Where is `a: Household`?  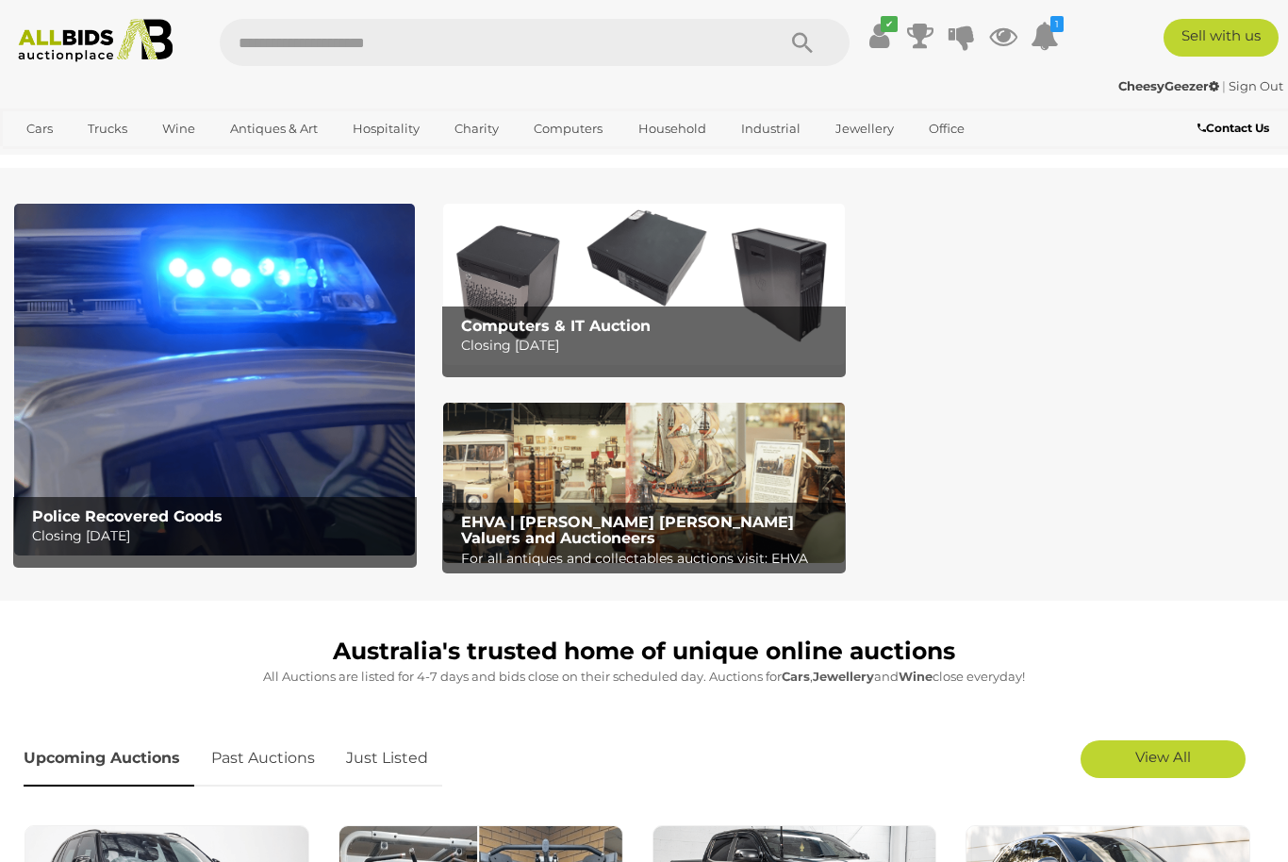 a: Household is located at coordinates (672, 128).